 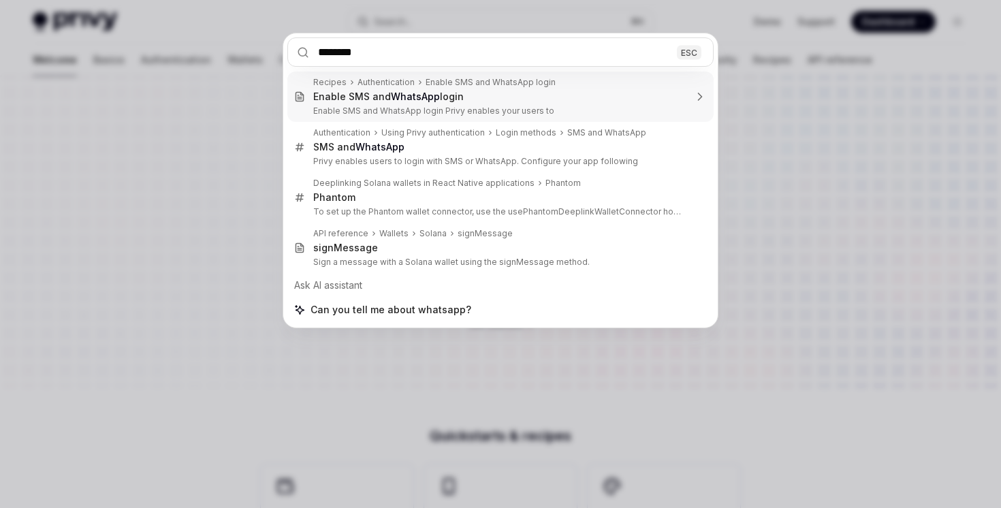 I want to click on div: SMS and WhatsApp, so click(x=606, y=133).